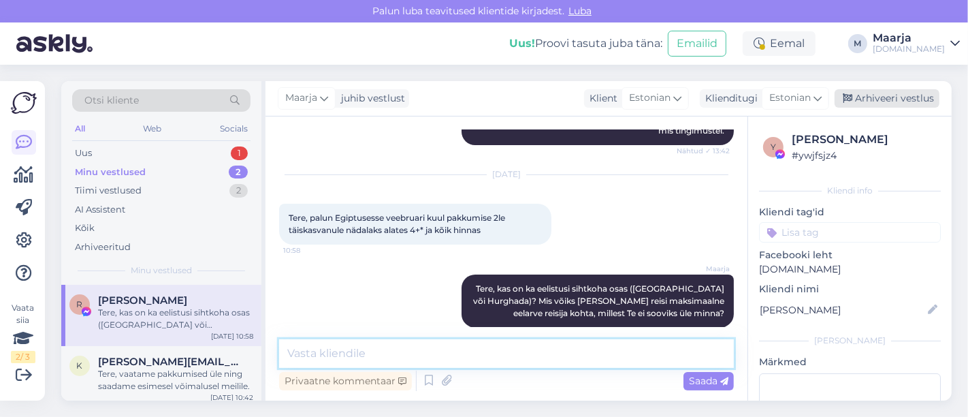 The image size is (968, 417). I want to click on div: Privaatne kommentaar, so click(345, 380).